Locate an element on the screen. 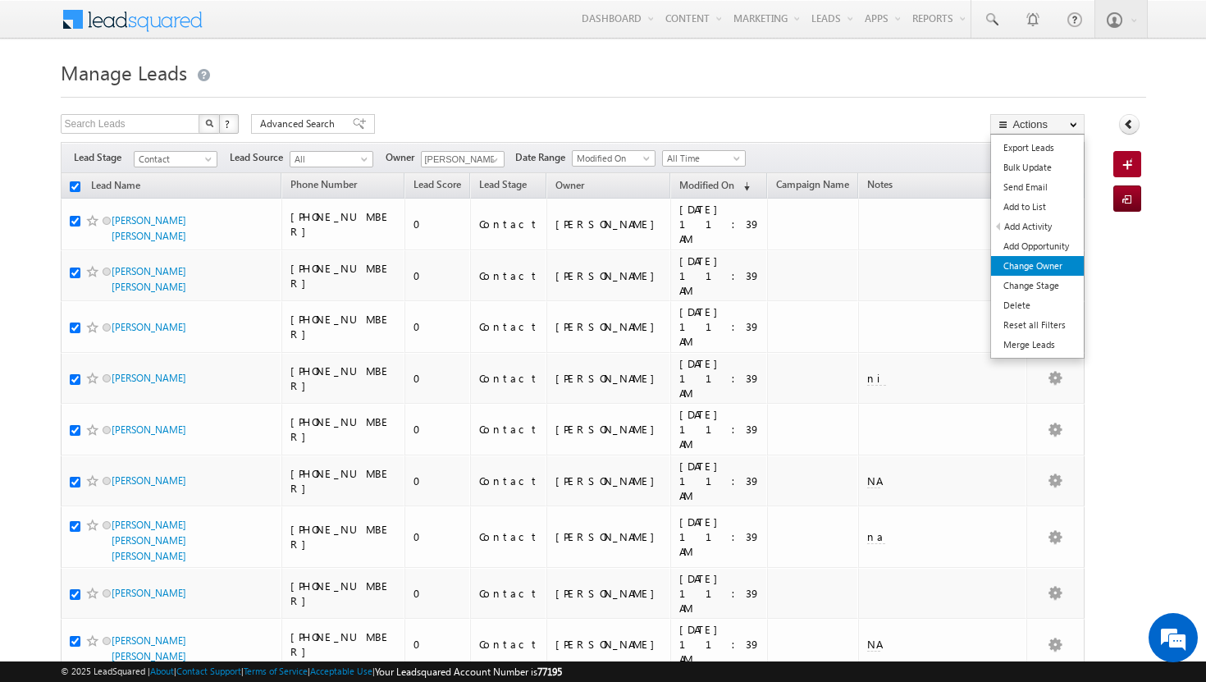 The width and height of the screenshot is (1206, 682). span: Lead Score is located at coordinates (437, 184).